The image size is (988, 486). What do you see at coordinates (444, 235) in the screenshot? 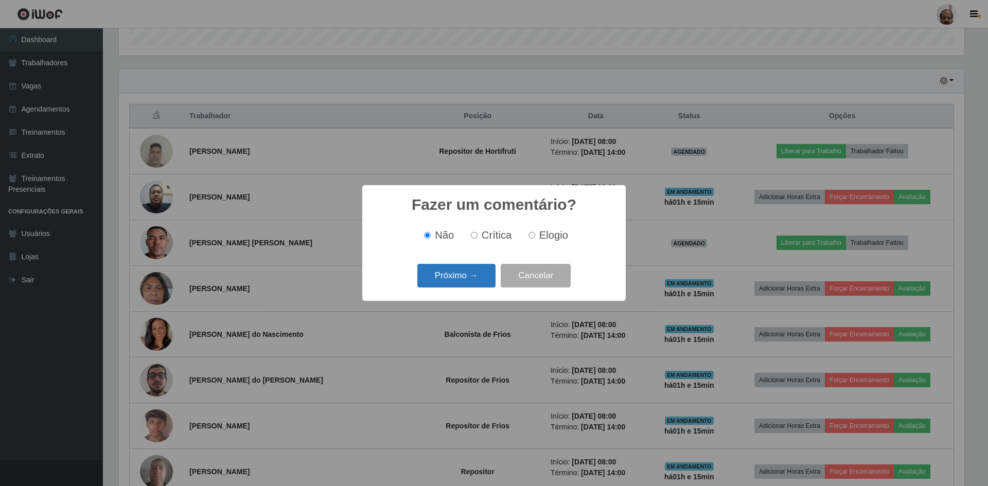
I see `span: Não` at bounding box center [444, 235].